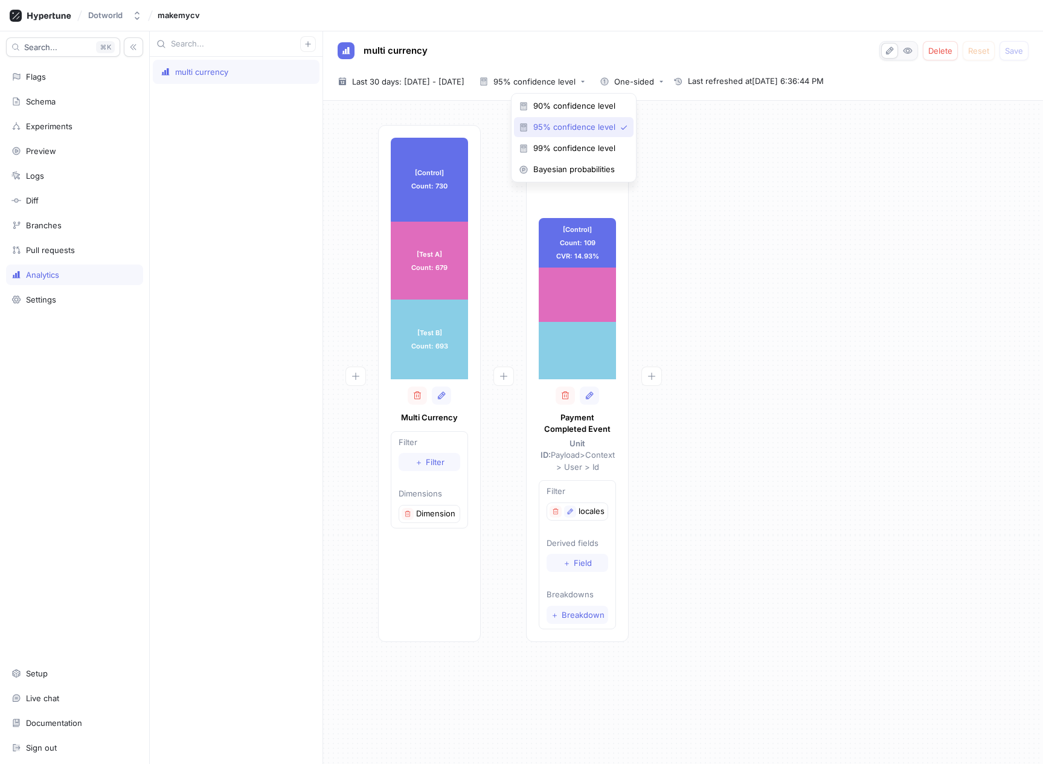  What do you see at coordinates (1014, 51) in the screenshot?
I see `span: Save` at bounding box center [1014, 51].